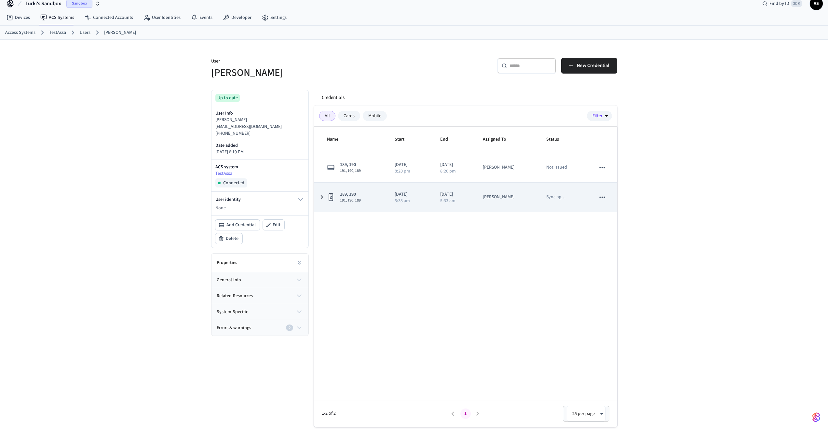 The height and width of the screenshot is (429, 828). Describe the element at coordinates (599, 116) in the screenshot. I see `button: Filter` at that location.